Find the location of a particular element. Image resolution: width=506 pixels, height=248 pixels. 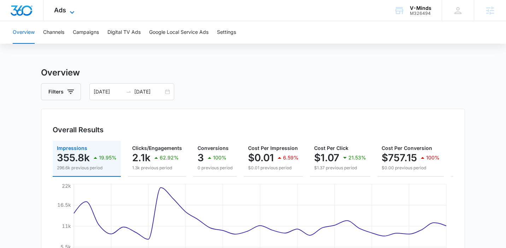

span: Ads is located at coordinates (60, 10).